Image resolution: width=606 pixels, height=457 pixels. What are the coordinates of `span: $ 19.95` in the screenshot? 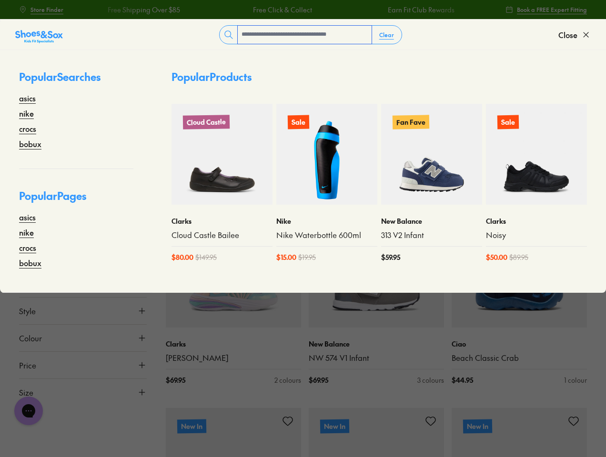 It's located at (307, 257).